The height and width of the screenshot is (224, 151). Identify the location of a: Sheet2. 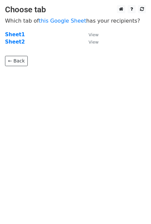
(15, 42).